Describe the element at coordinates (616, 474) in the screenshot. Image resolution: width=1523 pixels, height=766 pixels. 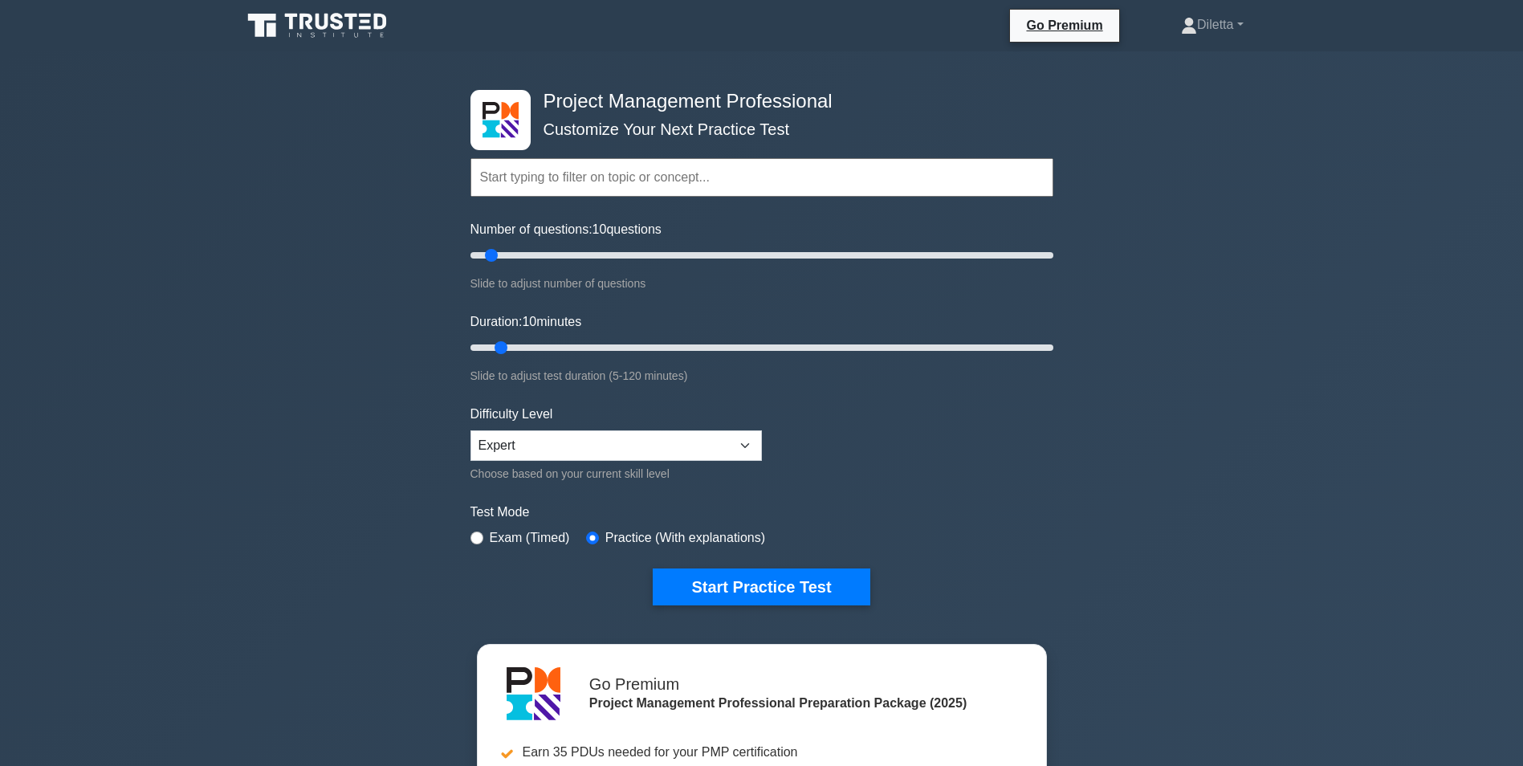
I see `div: Choose based on your current skill level` at that location.